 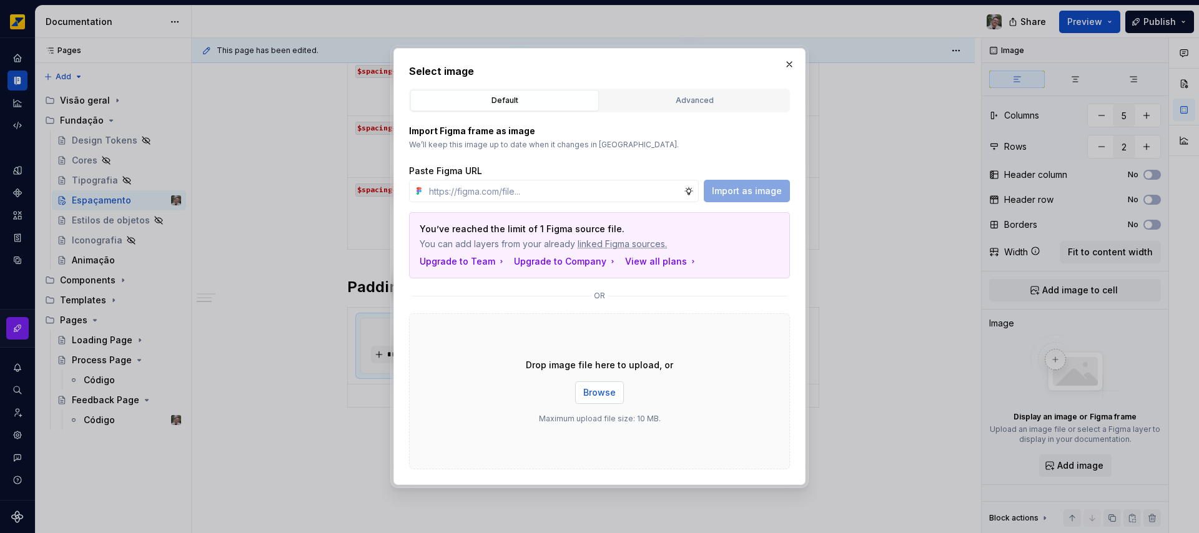 What do you see at coordinates (599, 365) in the screenshot?
I see `p: Drop image file here to upload, or` at bounding box center [599, 365].